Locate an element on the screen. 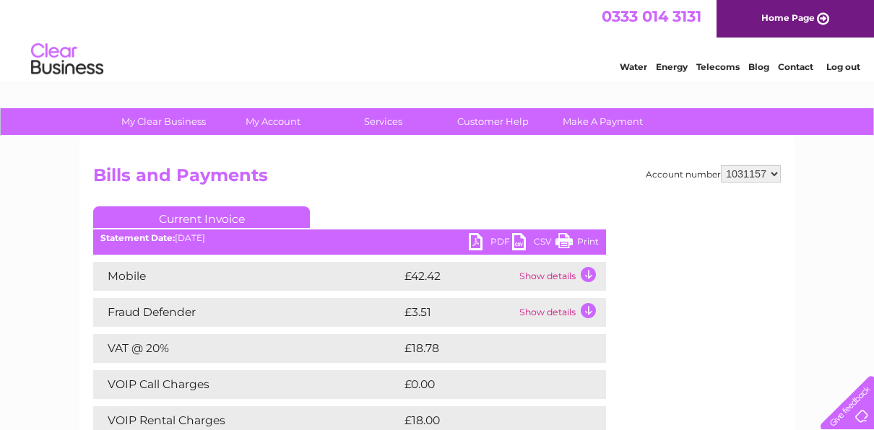 This screenshot has width=874, height=430. span: 0333 014 3131 is located at coordinates (651, 16).